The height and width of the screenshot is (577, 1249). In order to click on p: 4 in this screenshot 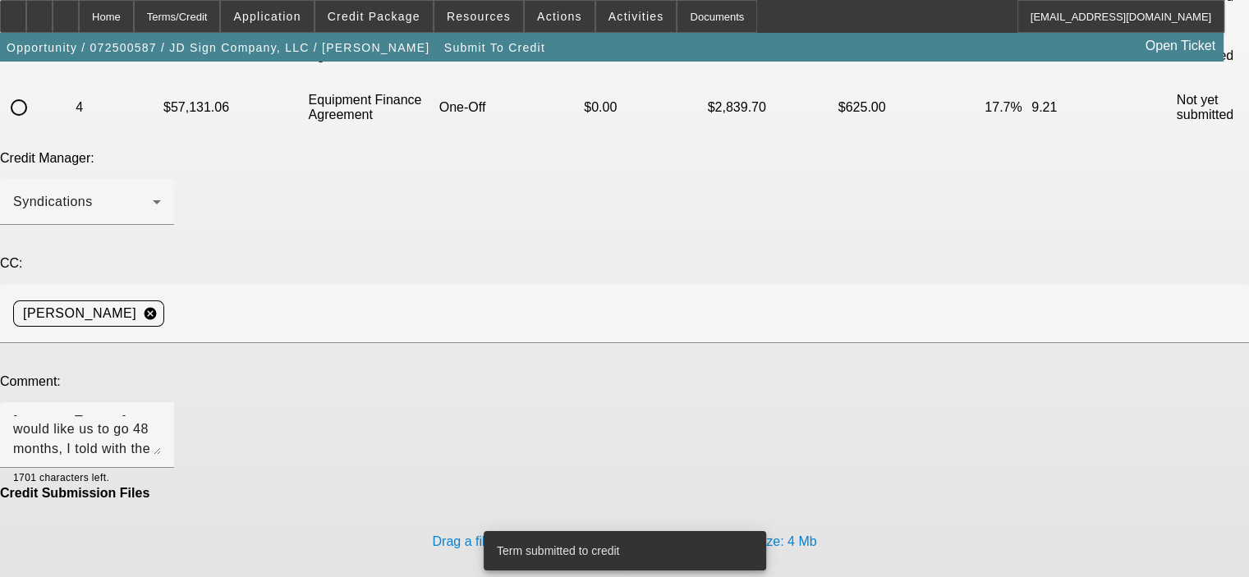, I will do `click(117, 108)`.